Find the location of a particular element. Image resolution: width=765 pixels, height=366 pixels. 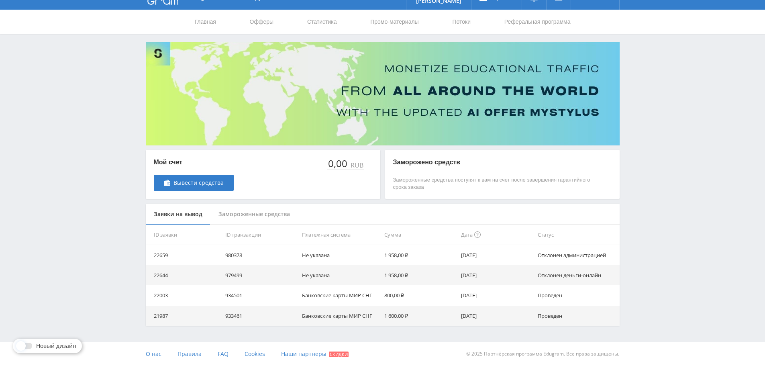

th: Платежная система is located at coordinates (340, 235).